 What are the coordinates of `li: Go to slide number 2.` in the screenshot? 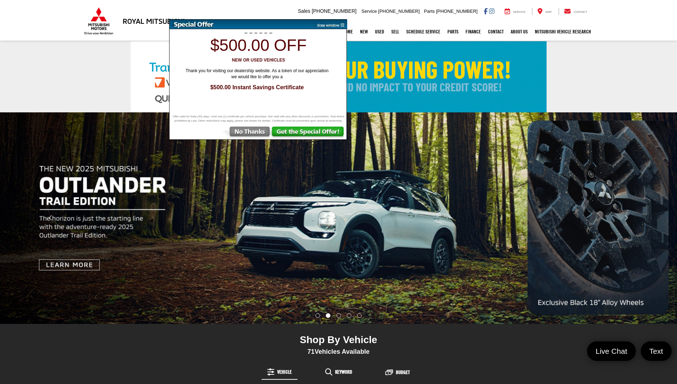 It's located at (328, 315).